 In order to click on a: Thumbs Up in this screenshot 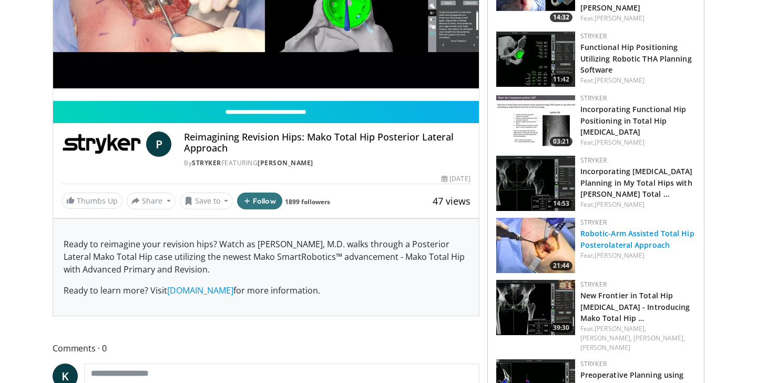, I will do `click(92, 200)`.